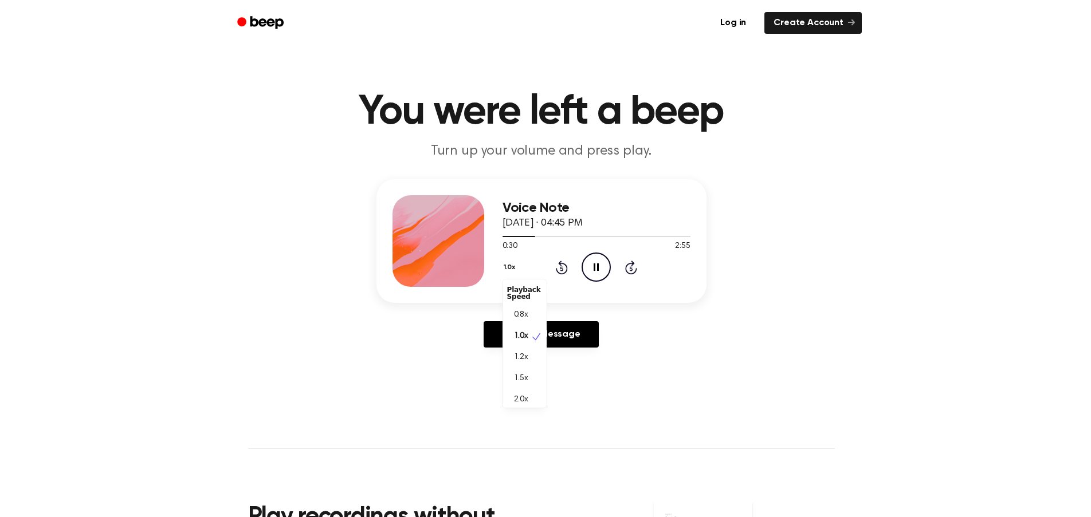 This screenshot has height=517, width=1091. I want to click on span: 1.0x, so click(521, 336).